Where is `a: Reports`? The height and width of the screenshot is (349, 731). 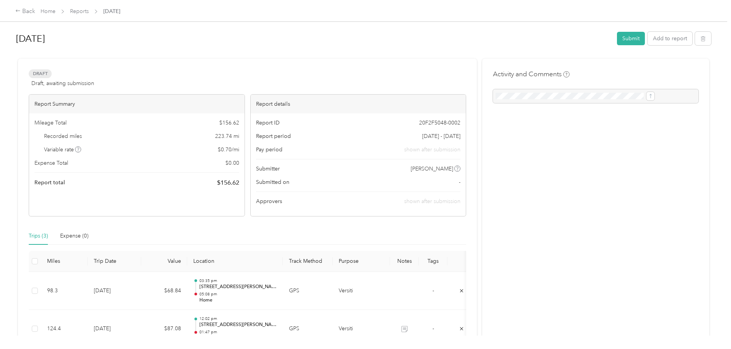
a: Reports is located at coordinates (79, 11).